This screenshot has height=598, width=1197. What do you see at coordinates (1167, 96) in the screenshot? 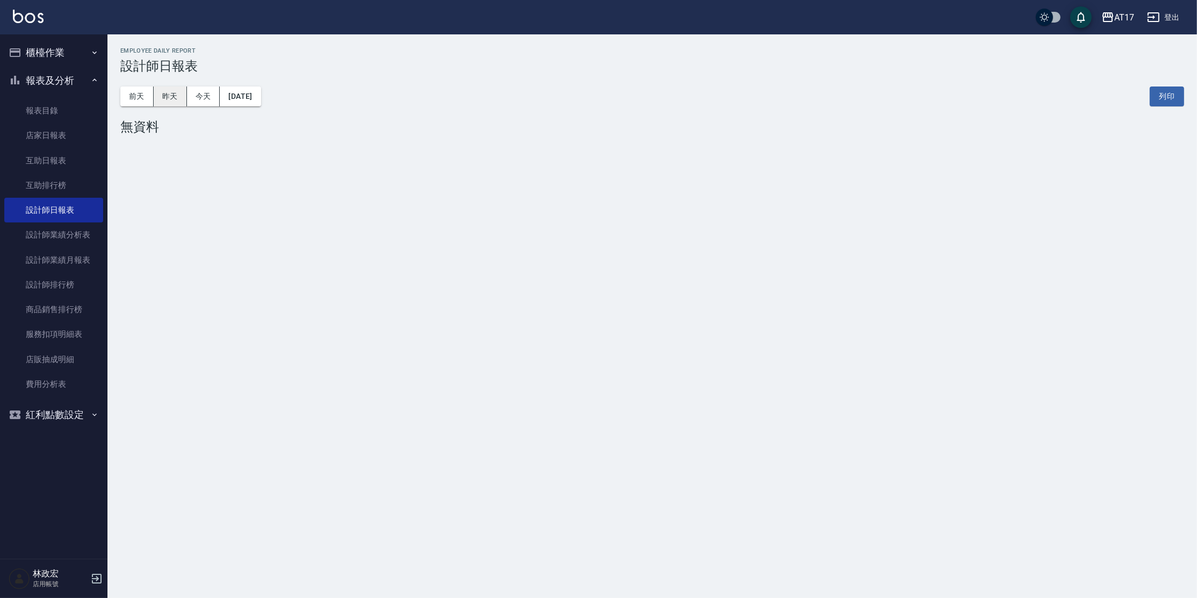
I see `button: 列印` at bounding box center [1167, 96].